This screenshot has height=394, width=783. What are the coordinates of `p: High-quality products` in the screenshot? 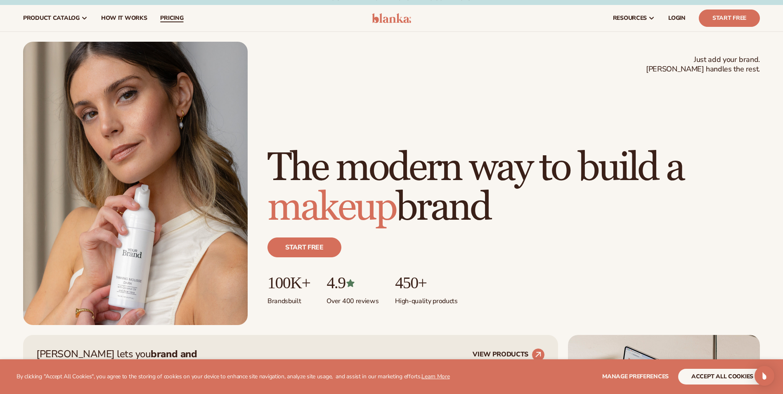 It's located at (426, 299).